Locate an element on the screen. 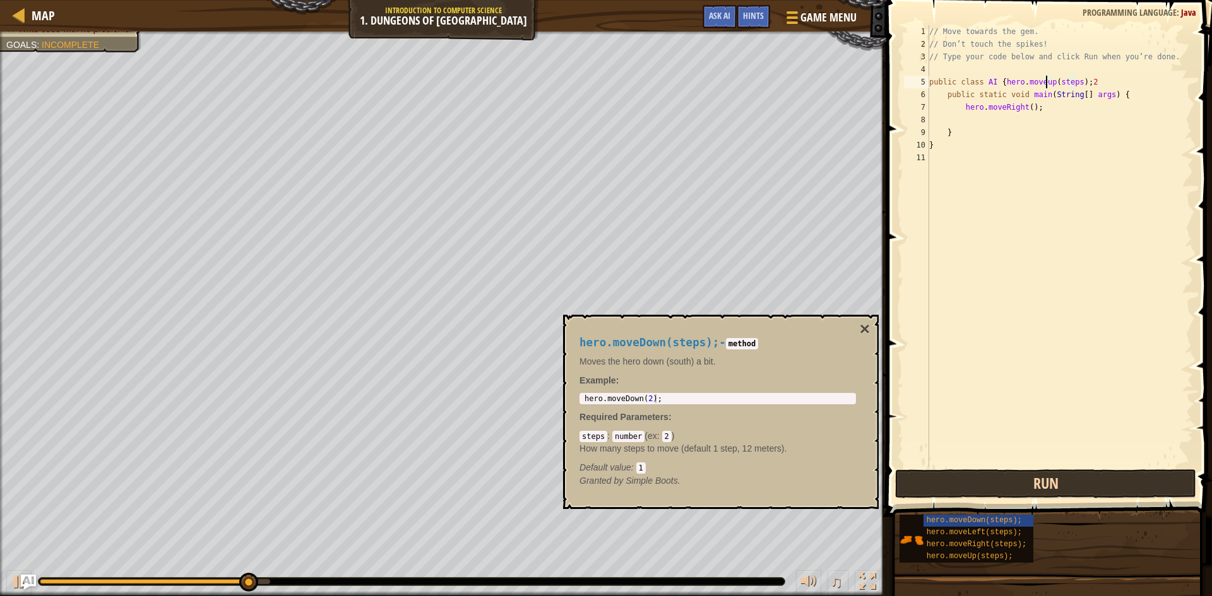 The width and height of the screenshot is (1212, 596). a: Map is located at coordinates (40, 15).